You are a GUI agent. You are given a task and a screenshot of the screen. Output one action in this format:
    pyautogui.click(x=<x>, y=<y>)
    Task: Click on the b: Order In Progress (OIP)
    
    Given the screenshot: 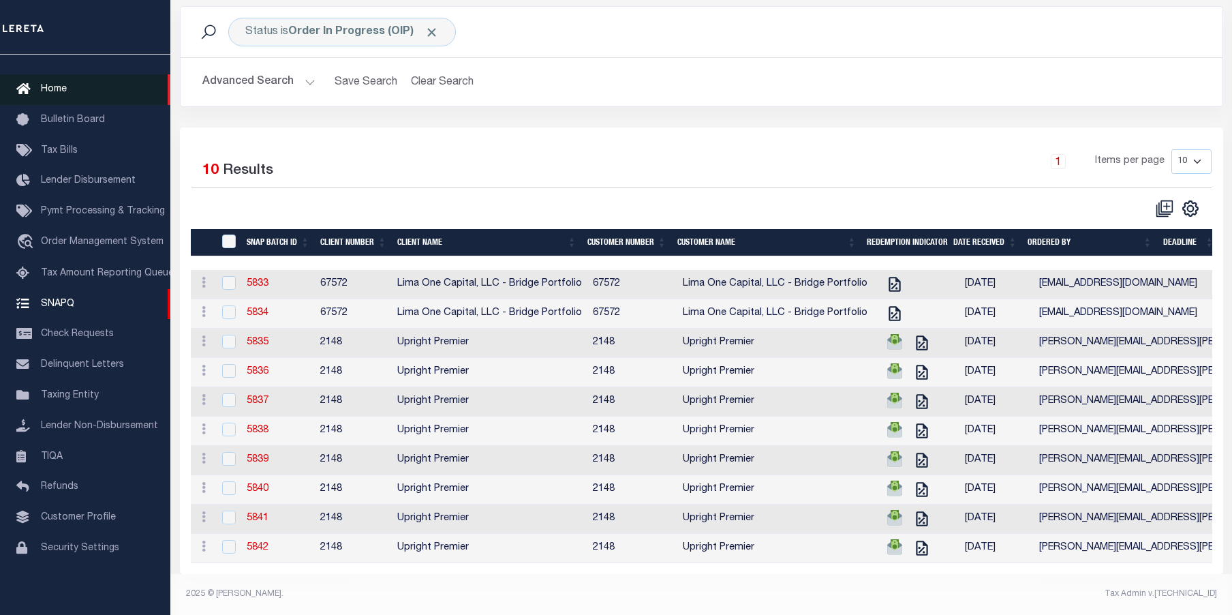 What is the action you would take?
    pyautogui.click(x=363, y=32)
    